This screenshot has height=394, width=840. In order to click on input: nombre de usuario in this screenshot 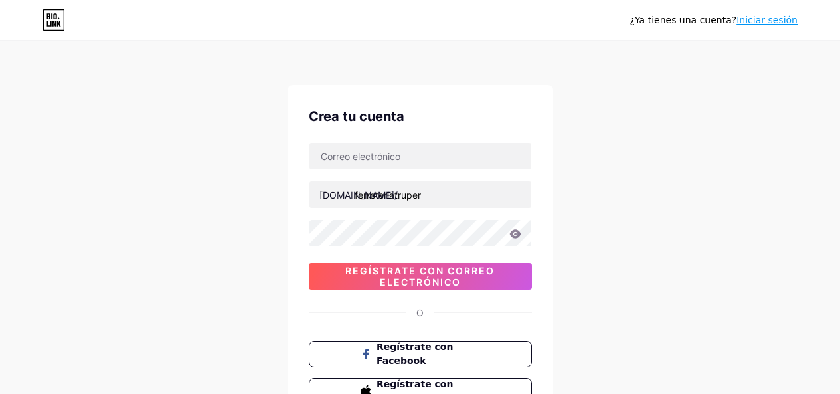, I will do `click(421, 195)`.